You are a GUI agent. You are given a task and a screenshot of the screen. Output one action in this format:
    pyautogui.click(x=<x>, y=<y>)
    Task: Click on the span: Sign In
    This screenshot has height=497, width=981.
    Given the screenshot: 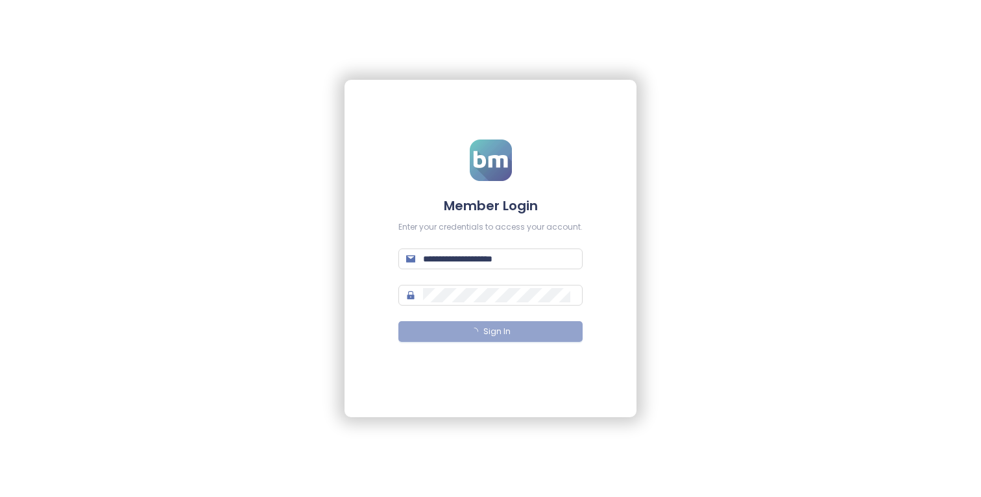 What is the action you would take?
    pyautogui.click(x=497, y=332)
    